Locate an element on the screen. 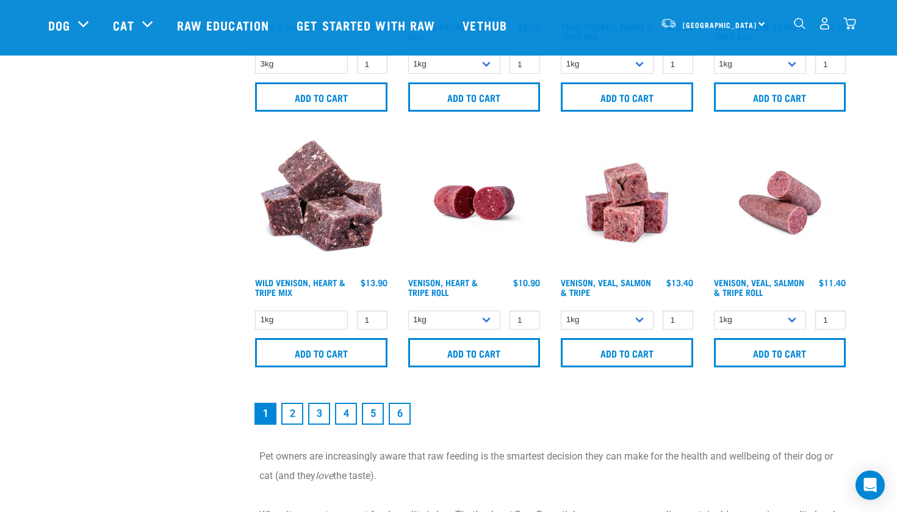 The width and height of the screenshot is (897, 512). a: Cat is located at coordinates (123, 25).